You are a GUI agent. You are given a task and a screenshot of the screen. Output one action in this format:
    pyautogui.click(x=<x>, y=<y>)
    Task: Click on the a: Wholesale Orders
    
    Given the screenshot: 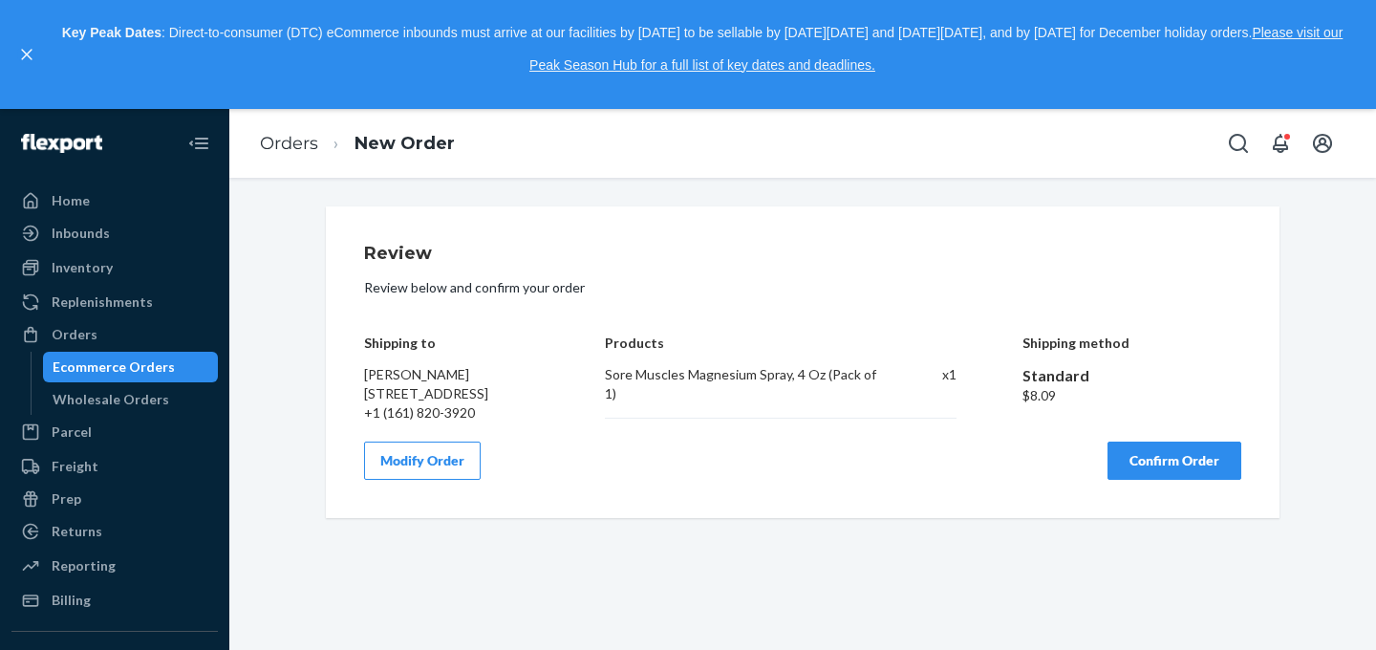 What is the action you would take?
    pyautogui.click(x=131, y=399)
    